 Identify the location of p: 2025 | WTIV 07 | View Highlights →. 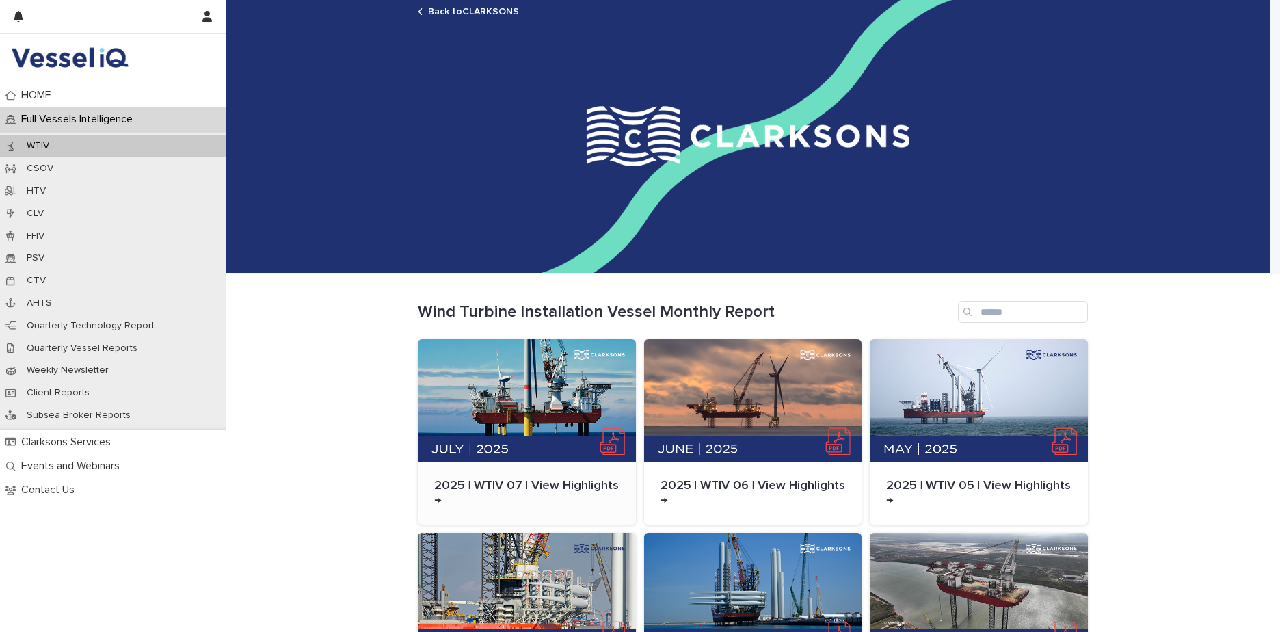
(527, 493).